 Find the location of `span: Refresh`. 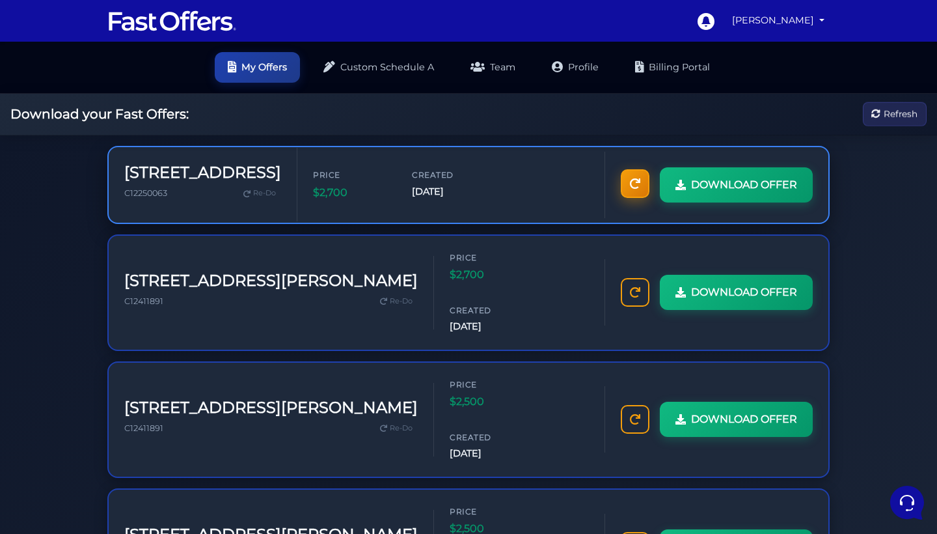

span: Refresh is located at coordinates (900, 114).